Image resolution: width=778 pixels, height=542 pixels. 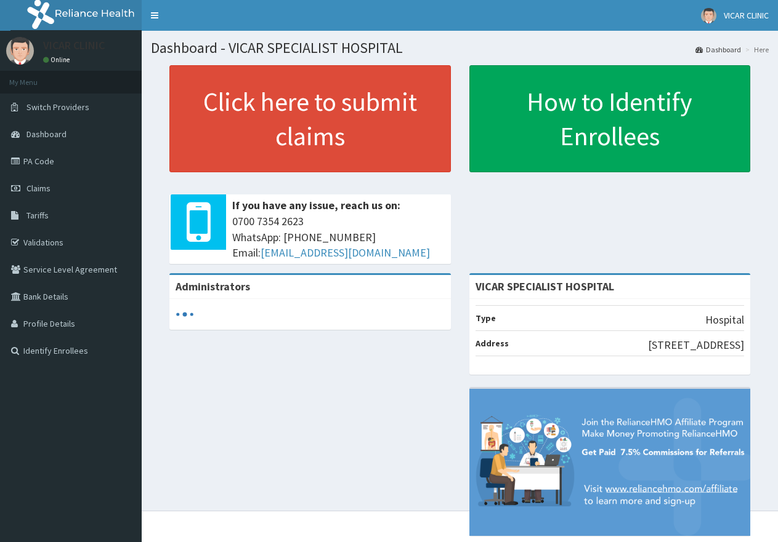 What do you see at coordinates (746, 15) in the screenshot?
I see `span: VICAR CLINIC` at bounding box center [746, 15].